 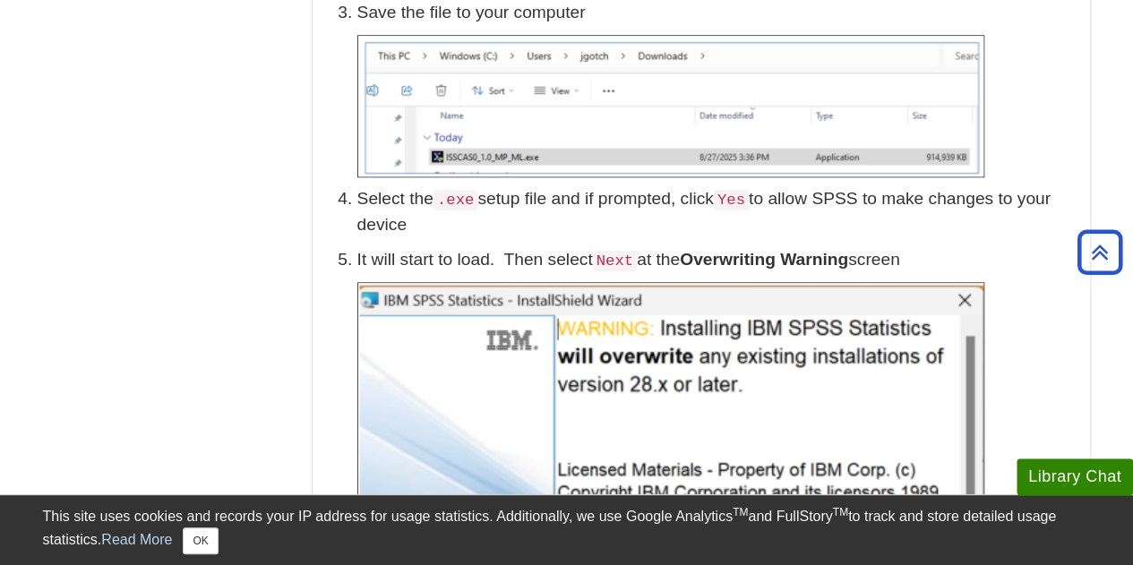 What do you see at coordinates (1099, 252) in the screenshot?
I see `a: Back to Top` at bounding box center [1099, 252].